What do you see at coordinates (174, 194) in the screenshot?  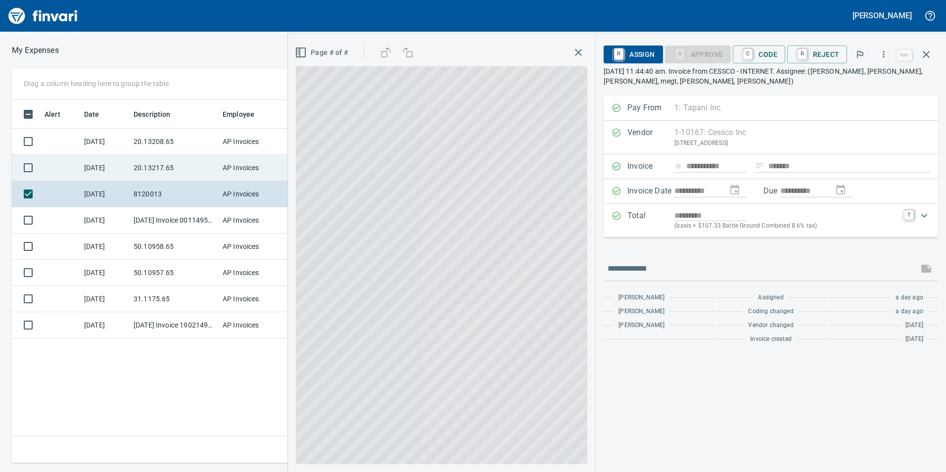 I see `td: 8120013` at bounding box center [174, 194].